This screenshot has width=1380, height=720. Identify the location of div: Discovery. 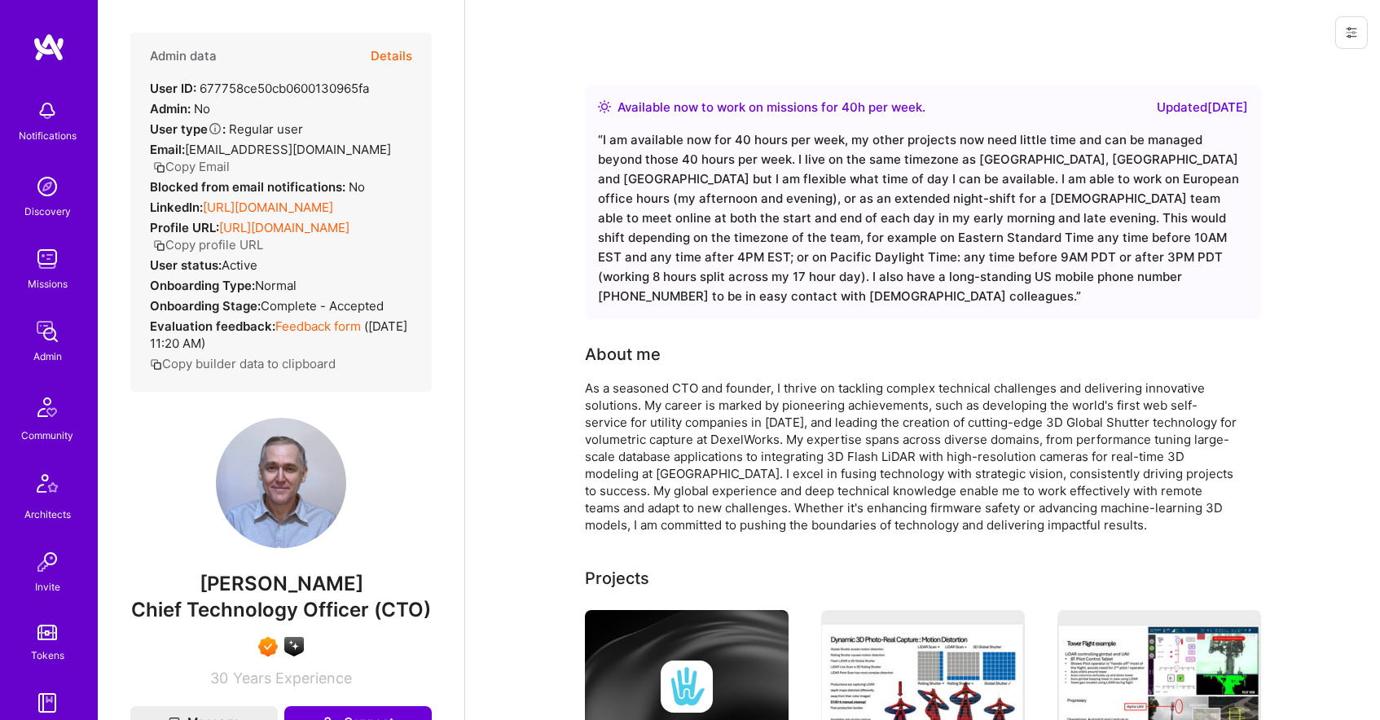
(47, 211).